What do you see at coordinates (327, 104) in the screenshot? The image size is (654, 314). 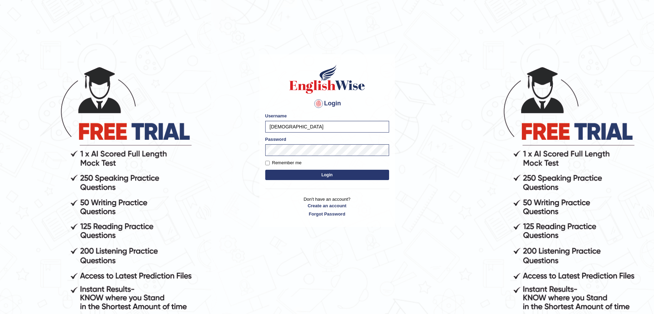 I see `h4: Login` at bounding box center [327, 104].